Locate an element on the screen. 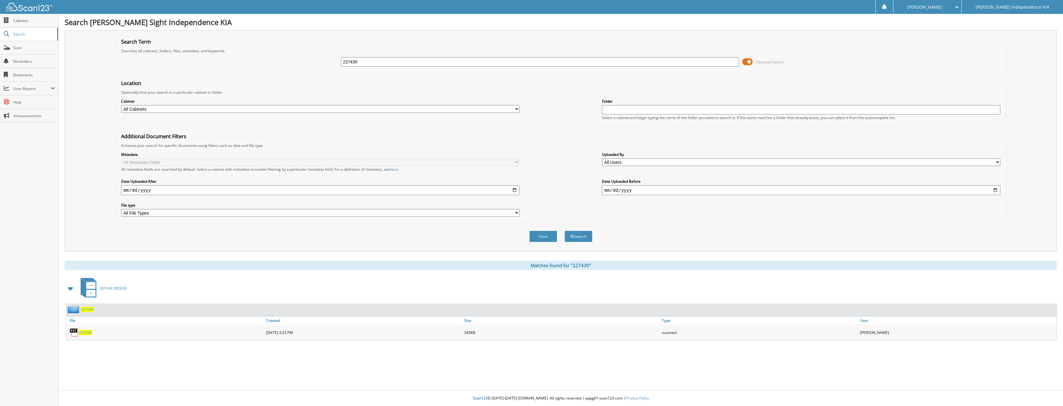 This screenshot has width=1063, height=406. span: Search is located at coordinates (34, 34).